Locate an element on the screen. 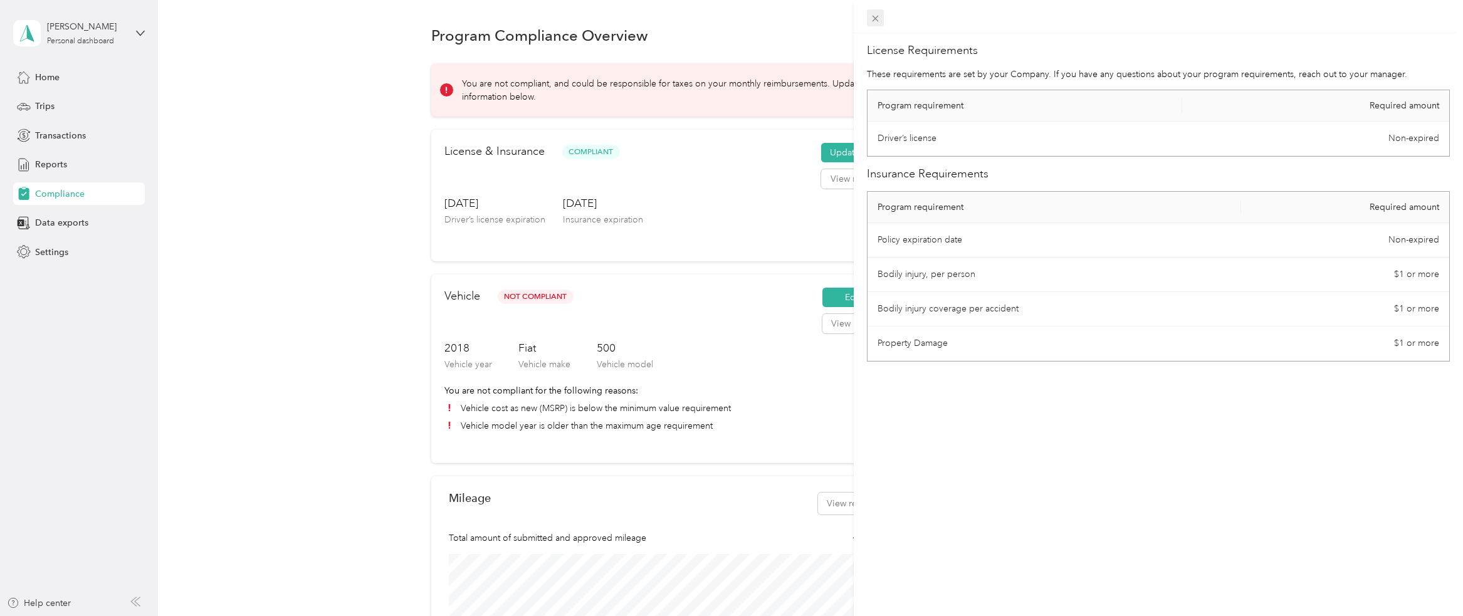  td: Policy expiration date is located at coordinates (1054, 240).